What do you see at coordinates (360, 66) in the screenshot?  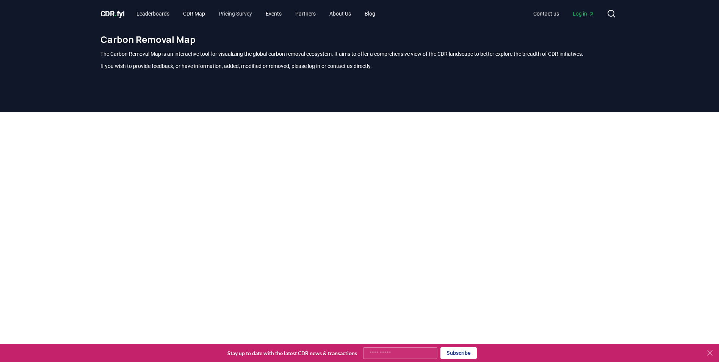 I see `p: If you wish to provide feedback, or have information, added, modified or removed, please log in o...` at bounding box center [360, 66].